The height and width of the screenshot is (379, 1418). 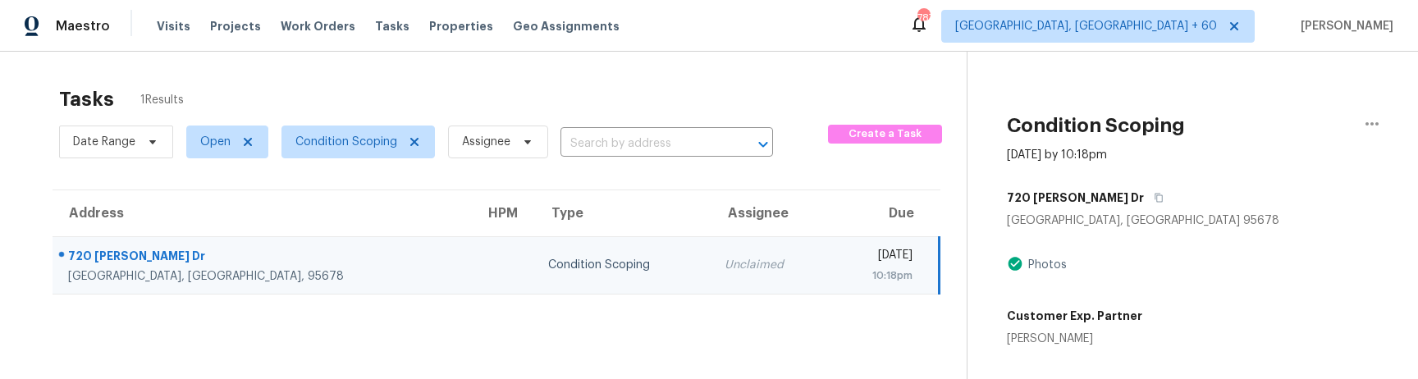 I want to click on span: Assignee, so click(x=486, y=142).